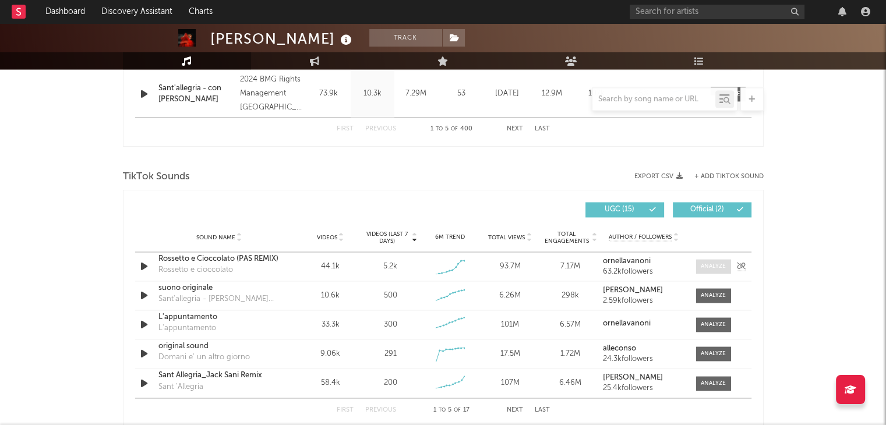  I want to click on div: 25.4k followers, so click(643, 389).